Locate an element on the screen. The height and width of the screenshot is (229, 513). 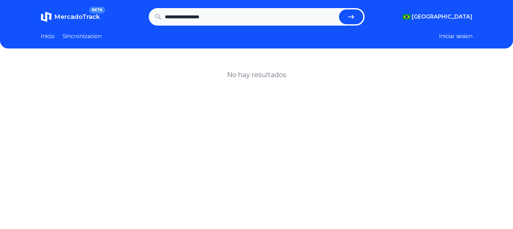
span: MercadoTrack is located at coordinates (77, 17).